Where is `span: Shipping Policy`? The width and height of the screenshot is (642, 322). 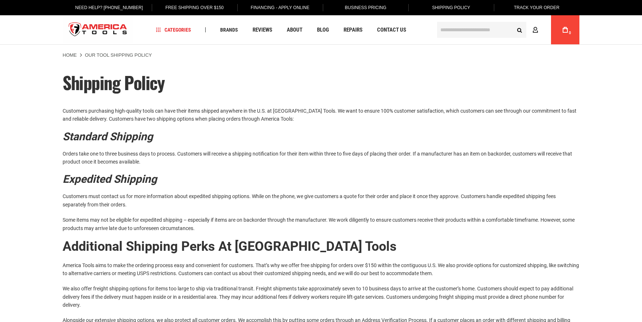 span: Shipping Policy is located at coordinates (451, 8).